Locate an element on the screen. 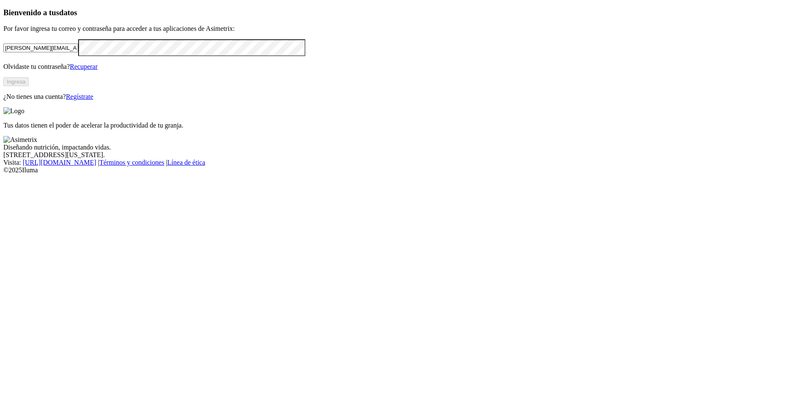 This screenshot has height=400, width=811. a: Regístrate is located at coordinates (79, 96).